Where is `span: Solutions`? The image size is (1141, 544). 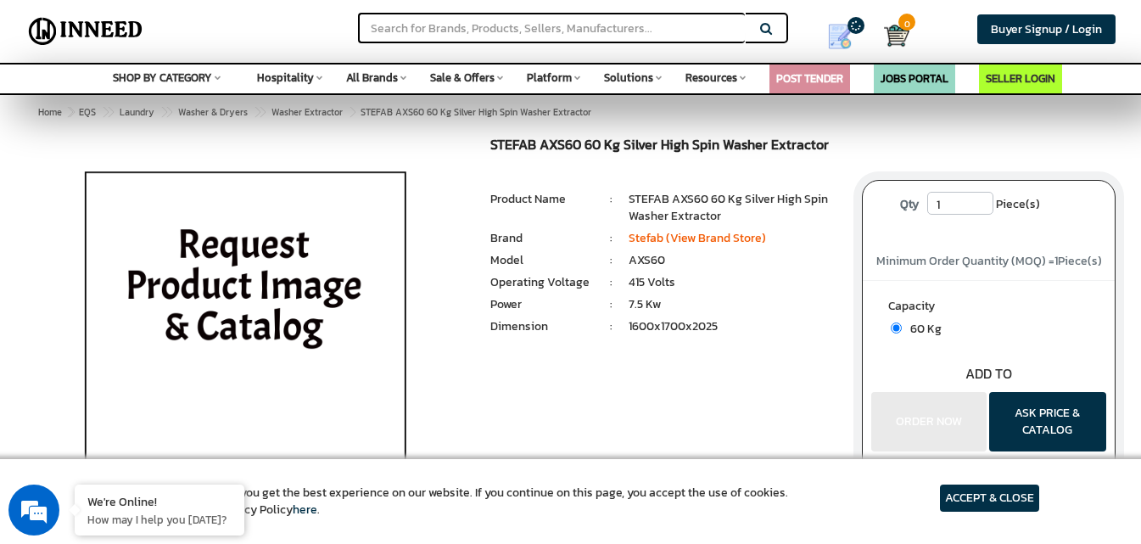
span: Solutions is located at coordinates (629, 77).